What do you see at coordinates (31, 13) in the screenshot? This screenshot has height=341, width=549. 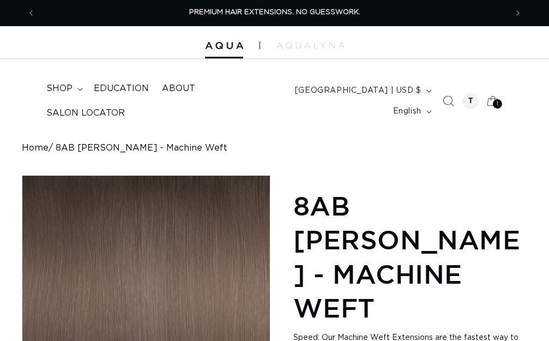 I see `button: Previous announcement` at bounding box center [31, 13].